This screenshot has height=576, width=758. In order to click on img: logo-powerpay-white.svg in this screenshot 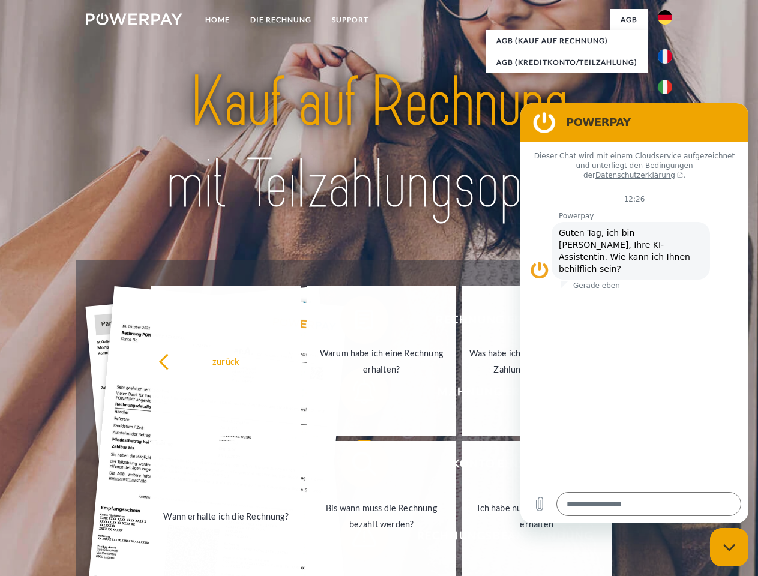, I will do `click(134, 19)`.